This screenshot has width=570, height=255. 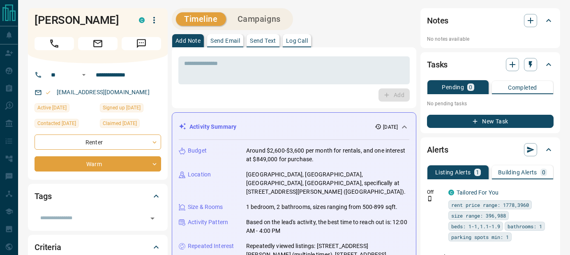 I want to click on span: Email, so click(x=98, y=44).